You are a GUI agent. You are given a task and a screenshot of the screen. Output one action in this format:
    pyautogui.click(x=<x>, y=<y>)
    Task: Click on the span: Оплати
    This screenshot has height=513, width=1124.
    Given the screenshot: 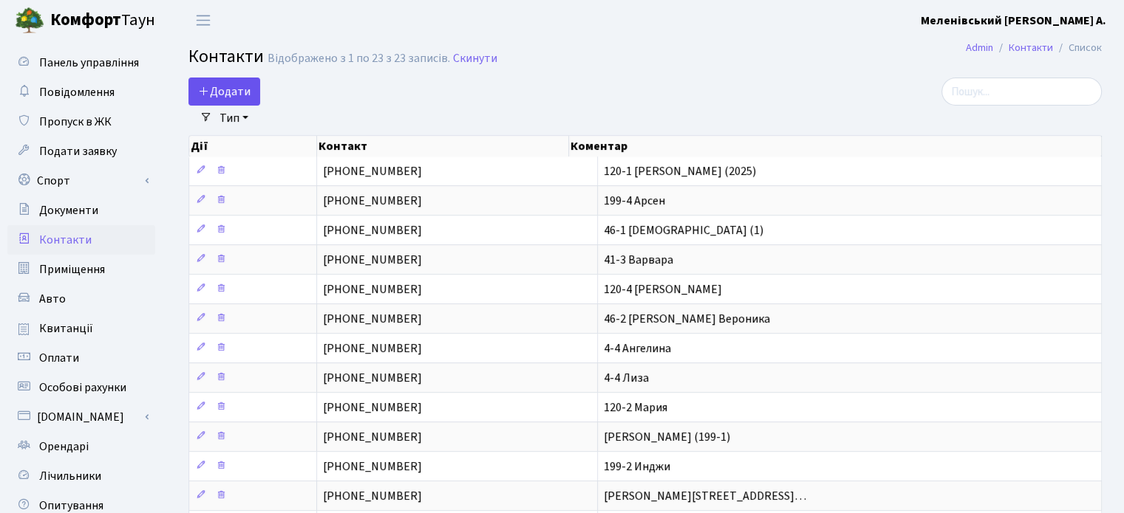 What is the action you would take?
    pyautogui.click(x=59, y=358)
    